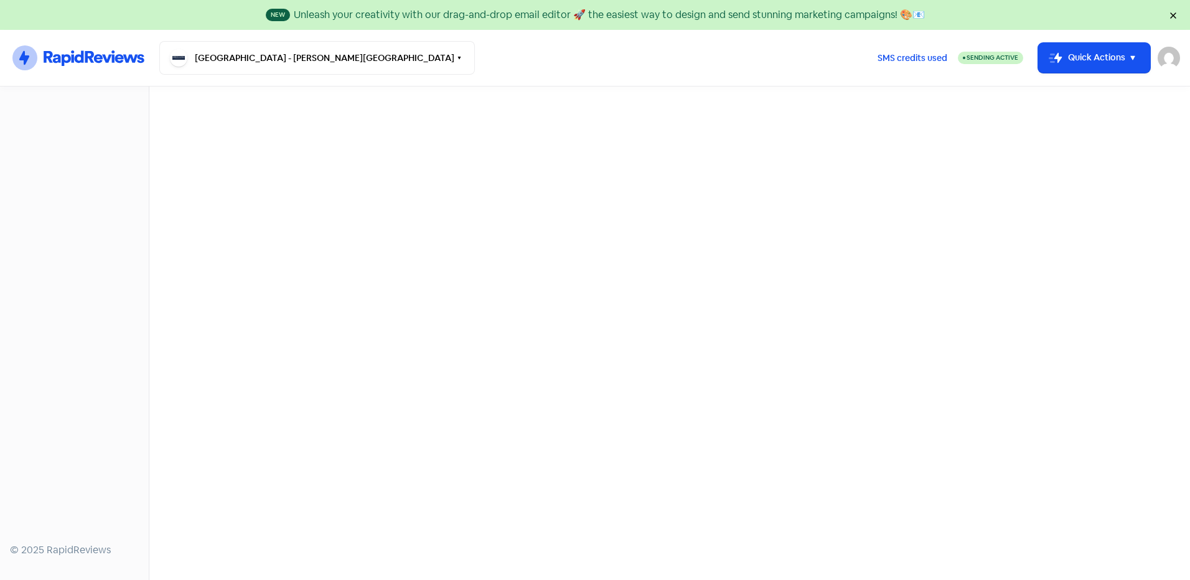 The image size is (1190, 580). What do you see at coordinates (912, 57) in the screenshot?
I see `a: SMS credits used` at bounding box center [912, 57].